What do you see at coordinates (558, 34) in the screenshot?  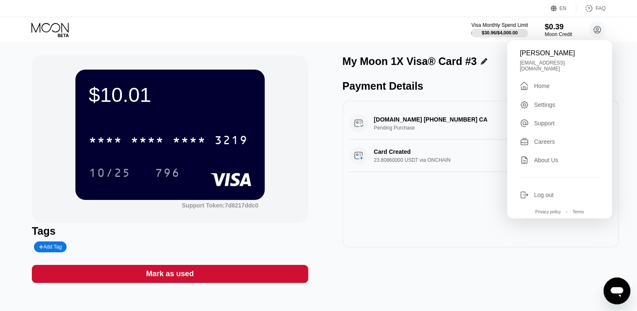 I see `div: Moon Credit` at bounding box center [558, 34].